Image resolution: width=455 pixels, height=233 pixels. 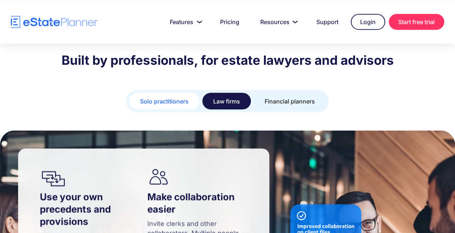 I want to click on a: home, so click(x=54, y=22).